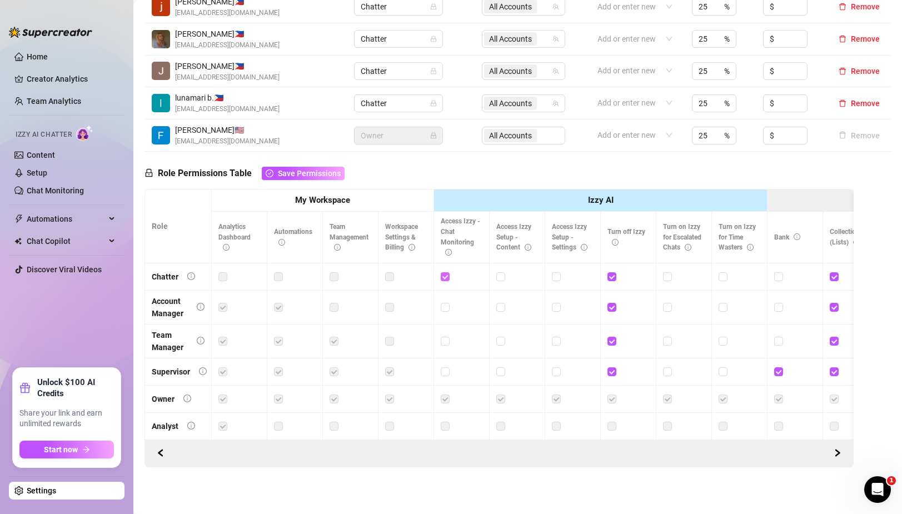 Image resolution: width=902 pixels, height=514 pixels. I want to click on div: Owner, so click(163, 399).